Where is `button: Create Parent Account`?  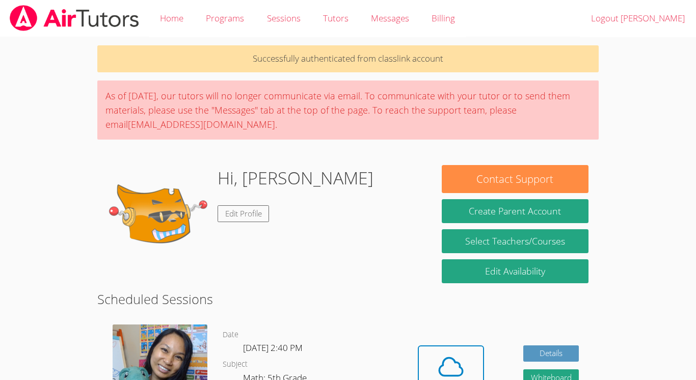 button: Create Parent Account is located at coordinates (515, 211).